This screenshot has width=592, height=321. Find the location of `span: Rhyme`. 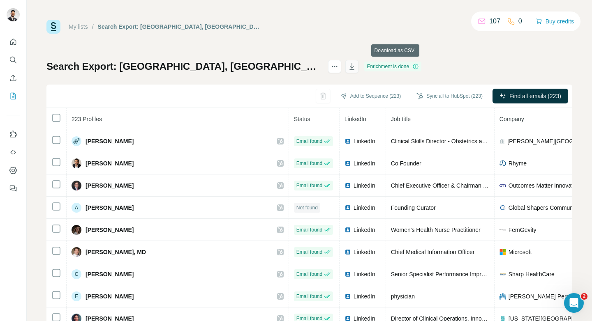

span: Rhyme is located at coordinates (518, 164).